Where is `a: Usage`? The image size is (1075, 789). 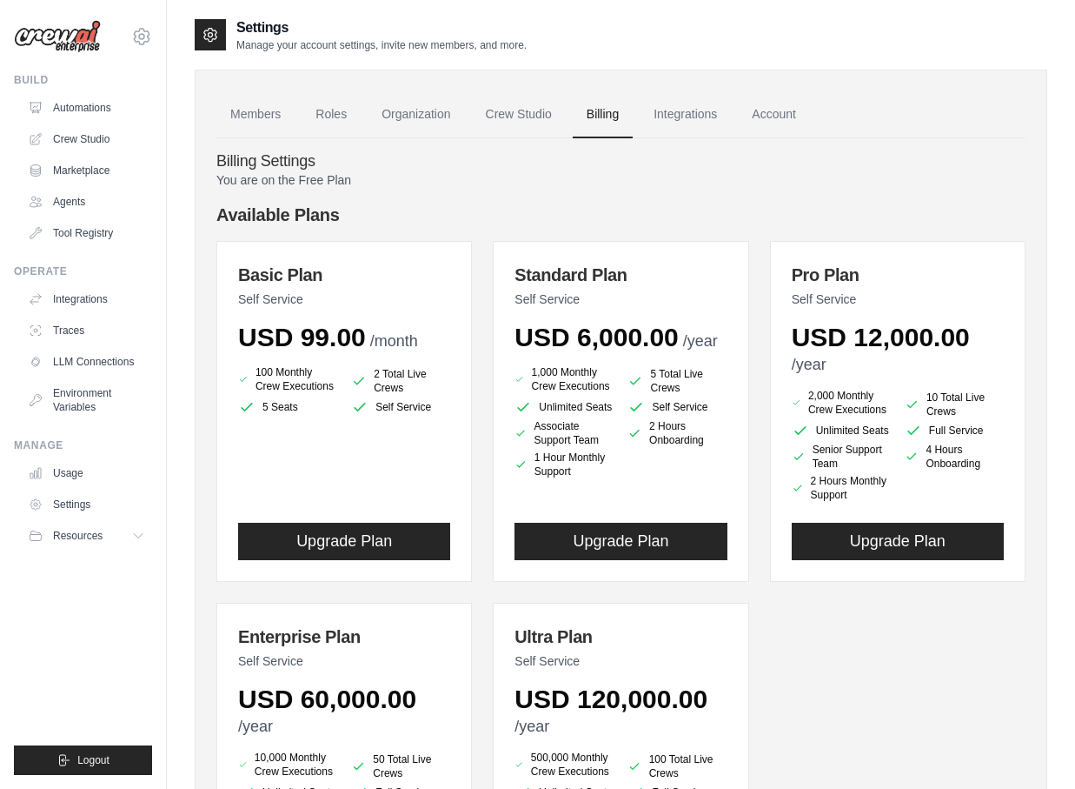
a: Usage is located at coordinates (86, 473).